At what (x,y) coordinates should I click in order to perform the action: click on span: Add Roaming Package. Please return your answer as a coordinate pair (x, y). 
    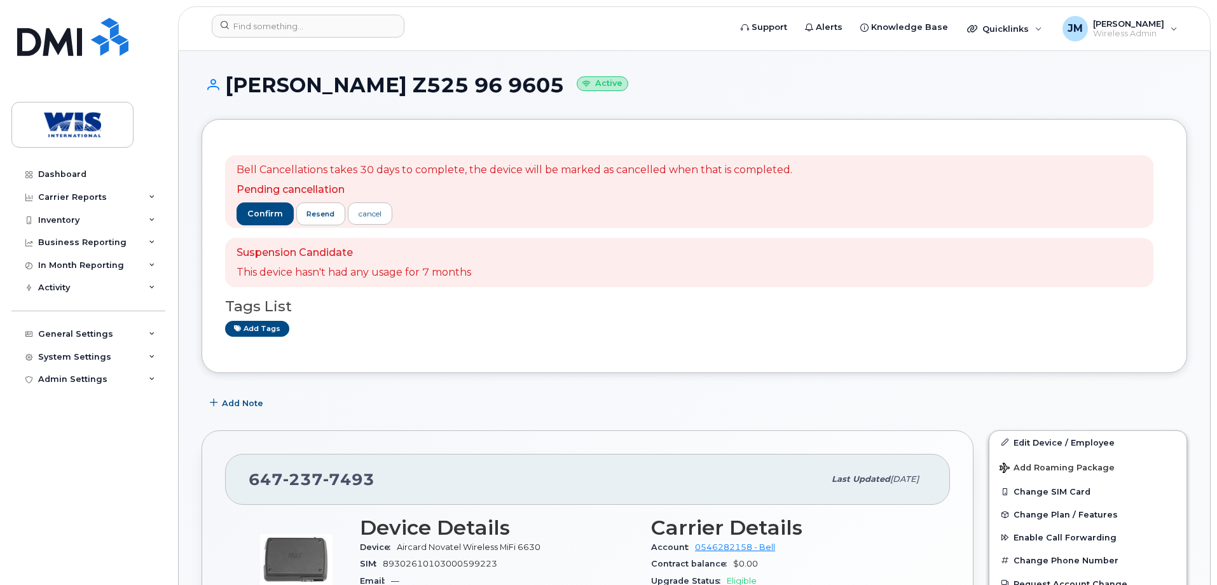
    Looking at the image, I should click on (1057, 468).